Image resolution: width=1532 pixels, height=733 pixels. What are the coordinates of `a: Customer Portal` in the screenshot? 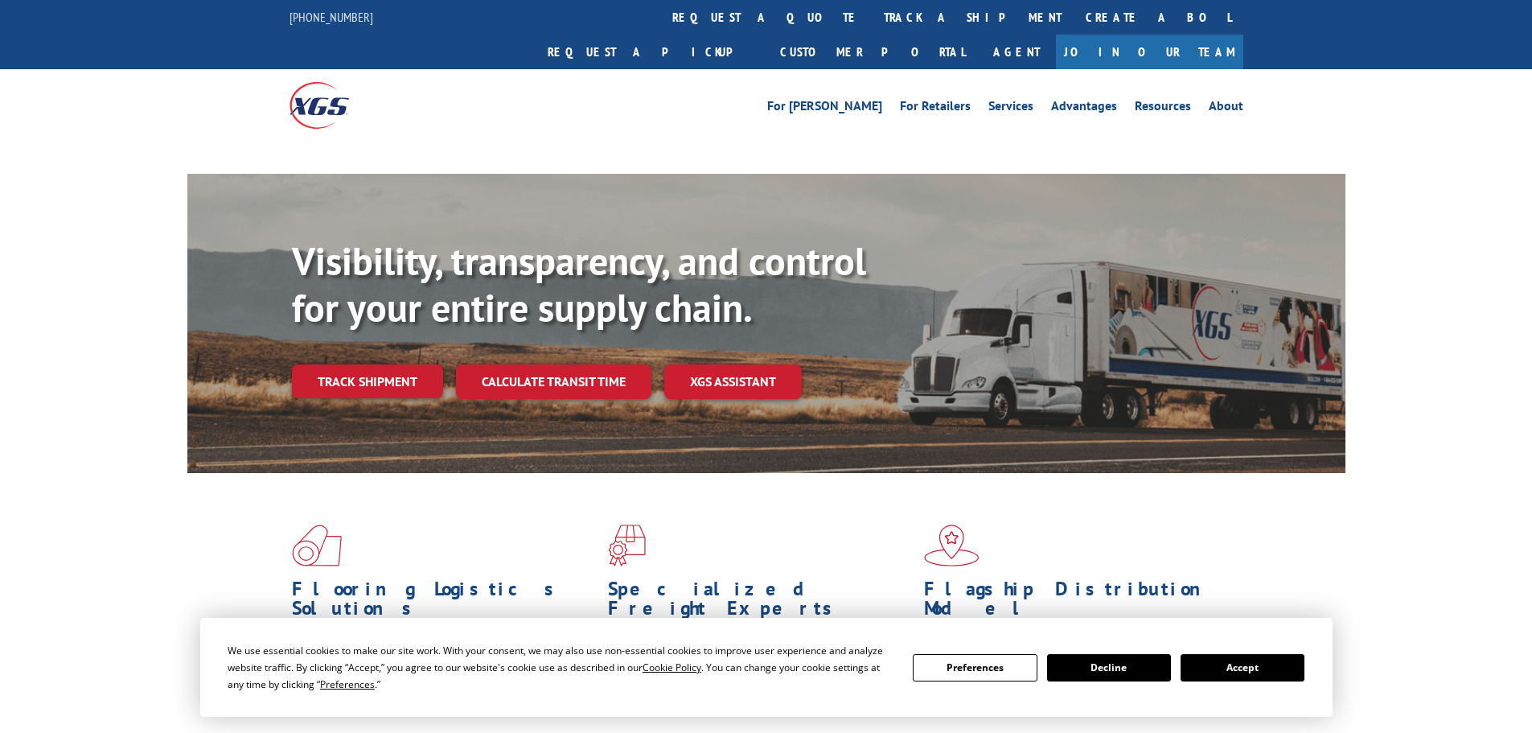 It's located at (873, 51).